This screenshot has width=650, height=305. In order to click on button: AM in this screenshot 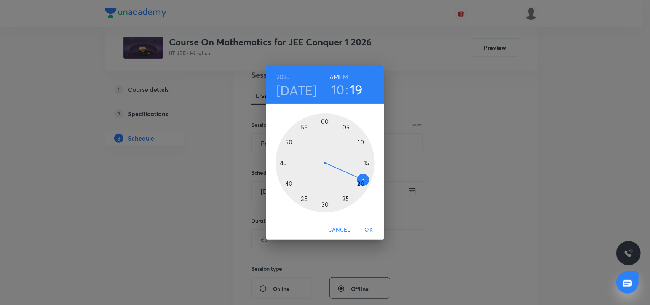, I will do `click(334, 77)`.